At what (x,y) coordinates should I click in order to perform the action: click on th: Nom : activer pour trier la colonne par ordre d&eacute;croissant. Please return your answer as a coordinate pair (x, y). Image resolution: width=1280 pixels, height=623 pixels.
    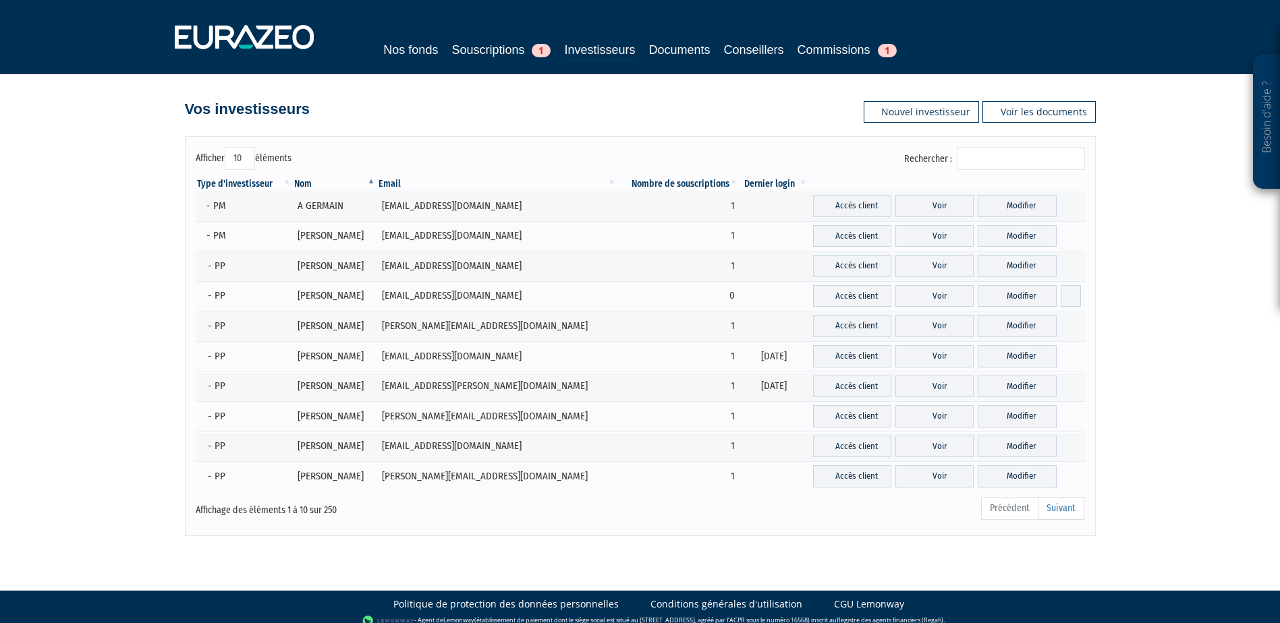
    Looking at the image, I should click on (335, 184).